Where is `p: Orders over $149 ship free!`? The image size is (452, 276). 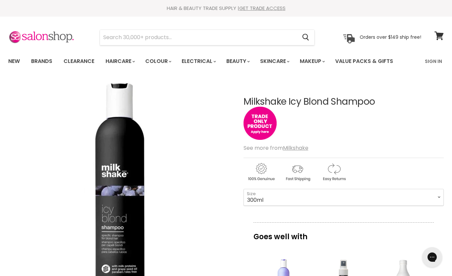 p: Orders over $149 ship free! is located at coordinates (391, 37).